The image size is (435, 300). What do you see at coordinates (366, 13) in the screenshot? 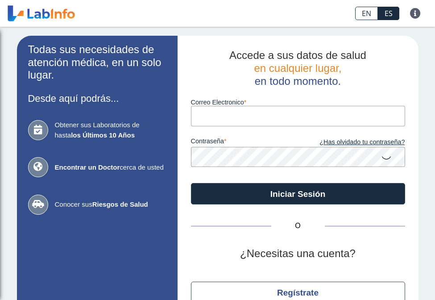
I see `a: EN` at bounding box center [366, 13].